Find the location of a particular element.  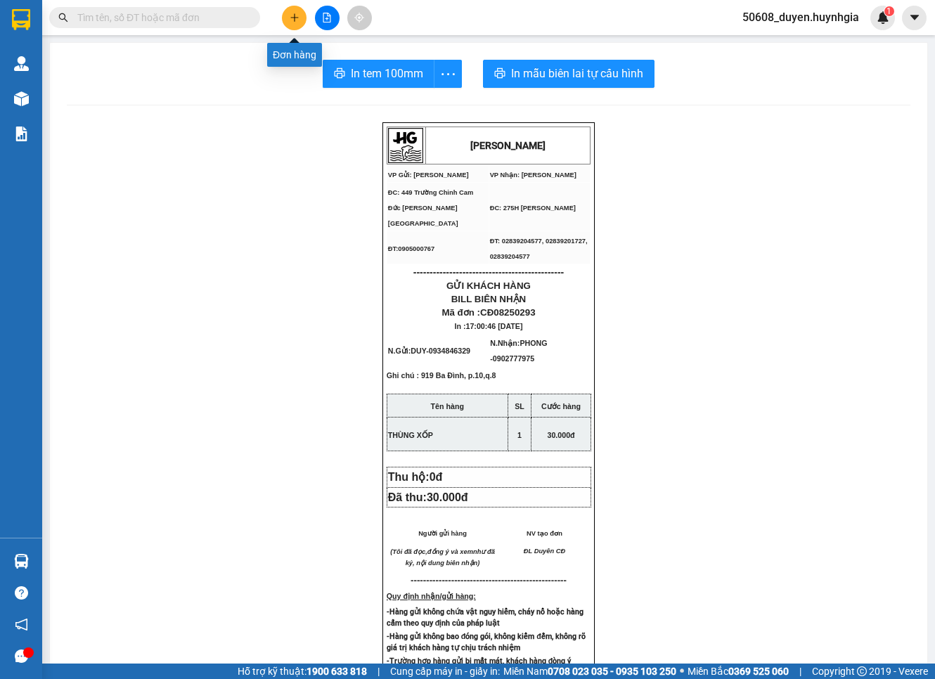

span: Nhận: is located at coordinates (151, 19).